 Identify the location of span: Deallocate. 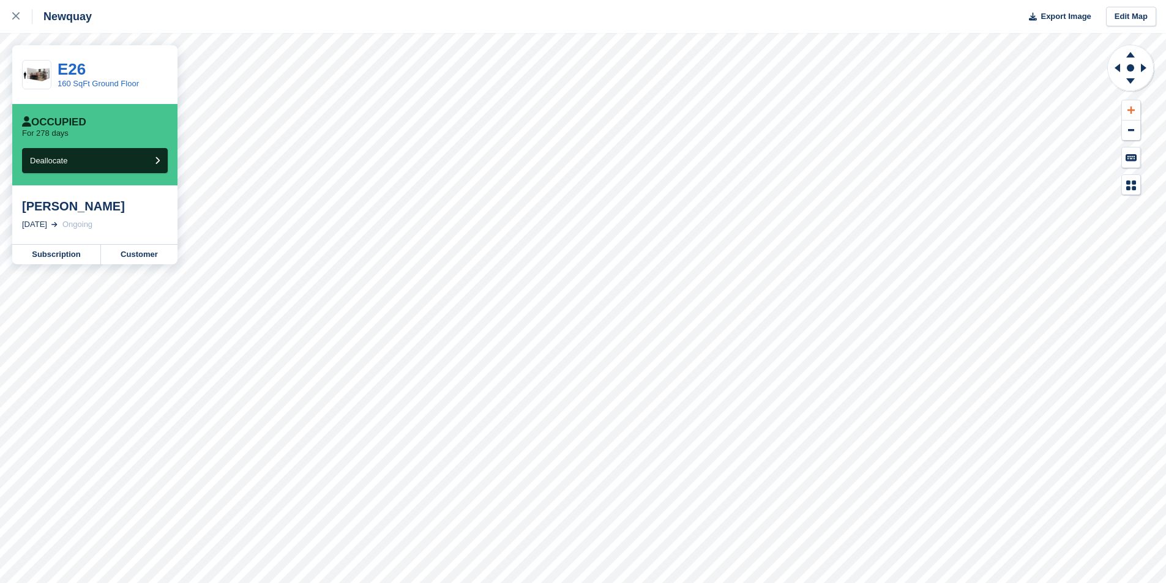
(48, 160).